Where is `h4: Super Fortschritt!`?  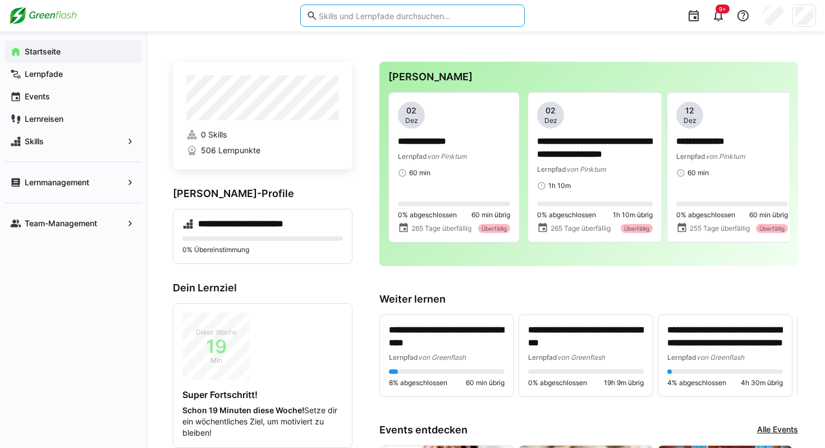
h4: Super Fortschritt! is located at coordinates (263, 395).